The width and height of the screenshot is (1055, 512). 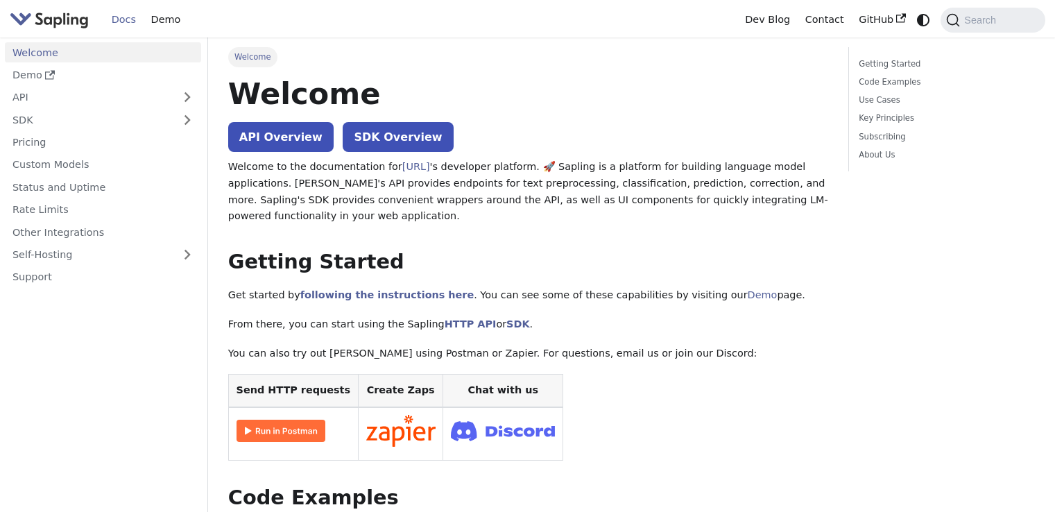 I want to click on a: following the instructions here, so click(x=387, y=295).